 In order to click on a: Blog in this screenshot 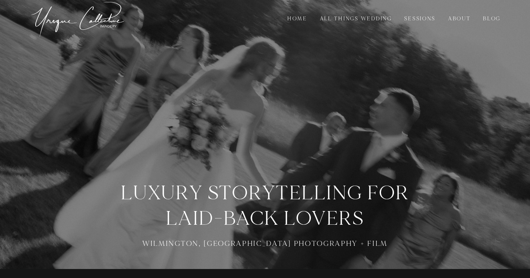, I will do `click(492, 19)`.